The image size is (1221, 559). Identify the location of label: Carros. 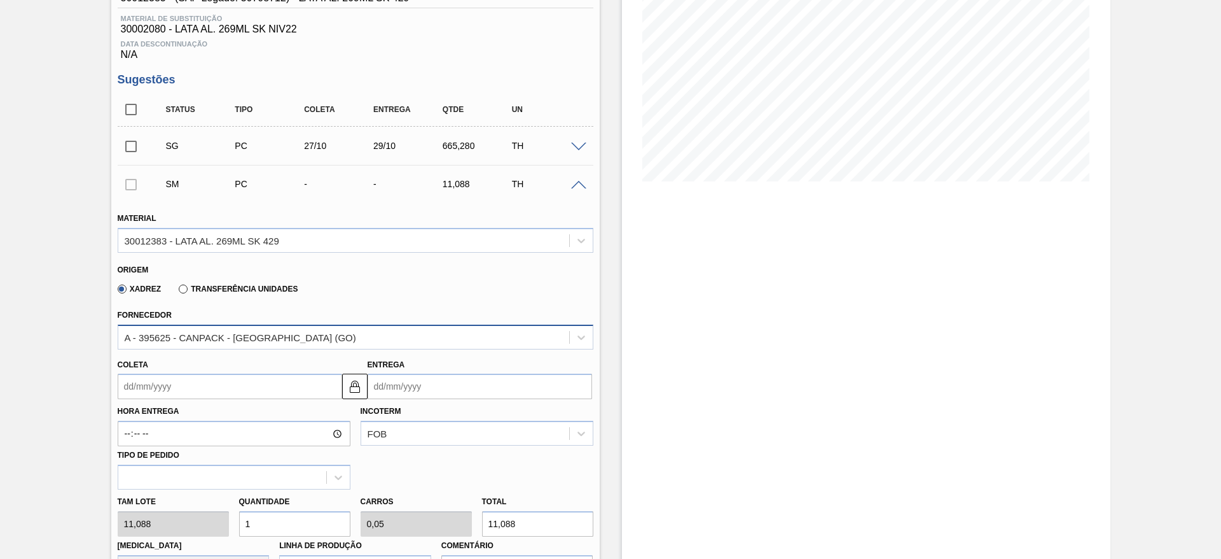
(377, 501).